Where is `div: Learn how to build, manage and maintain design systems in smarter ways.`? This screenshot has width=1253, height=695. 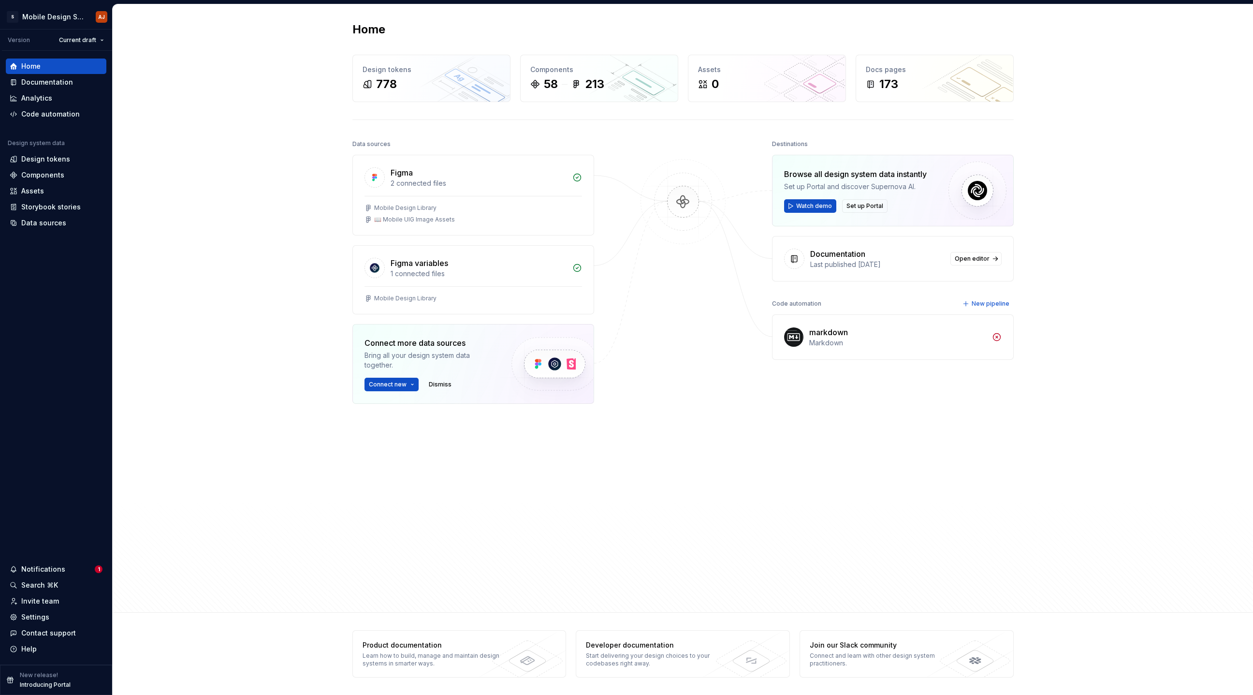 div: Learn how to build, manage and maintain design systems in smarter ways. is located at coordinates (433, 659).